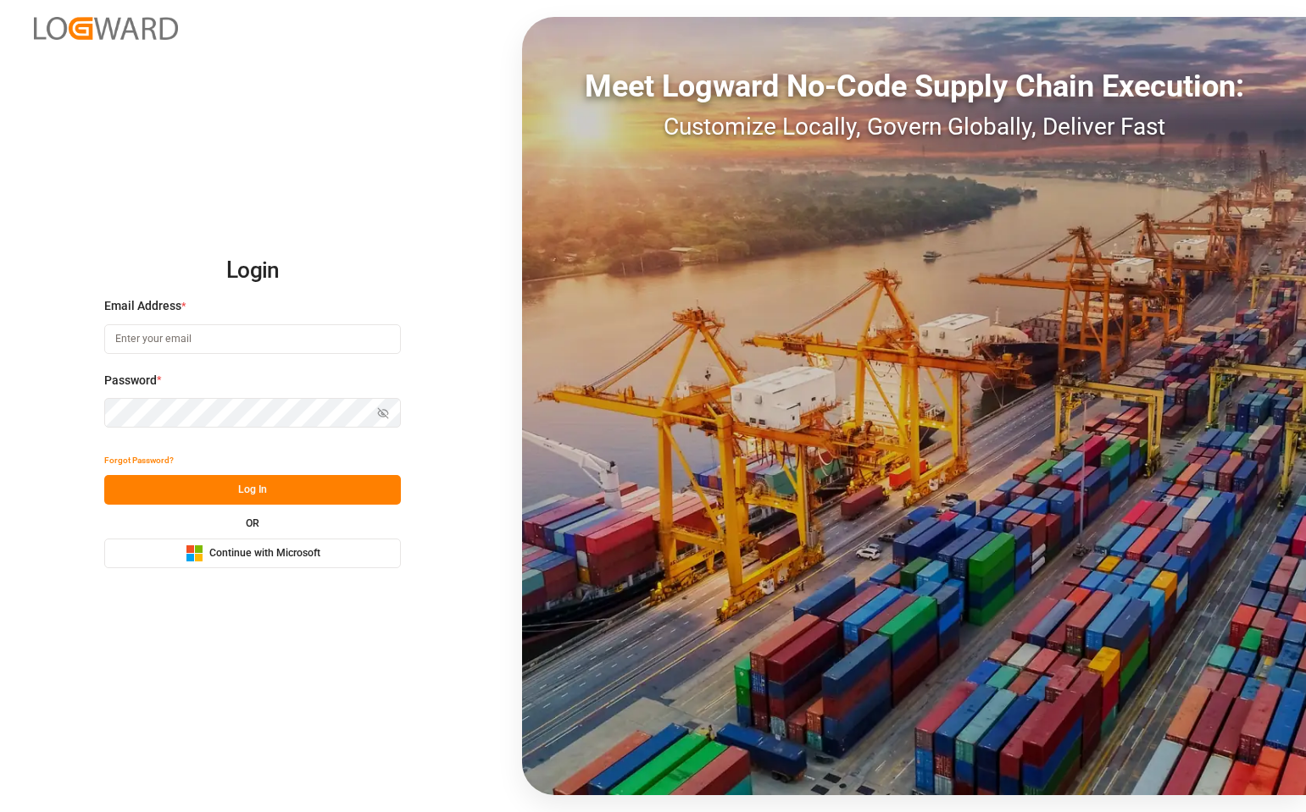 This screenshot has width=1306, height=812. Describe the element at coordinates (106, 28) in the screenshot. I see `img: Logward_new_orange.png` at that location.